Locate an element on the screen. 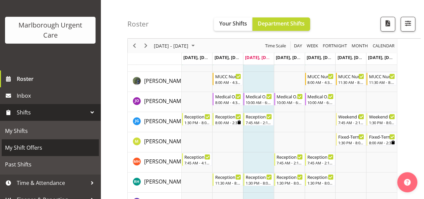 This screenshot has height=199, width=424. td: Margret Hall resource is located at coordinates (155, 162).